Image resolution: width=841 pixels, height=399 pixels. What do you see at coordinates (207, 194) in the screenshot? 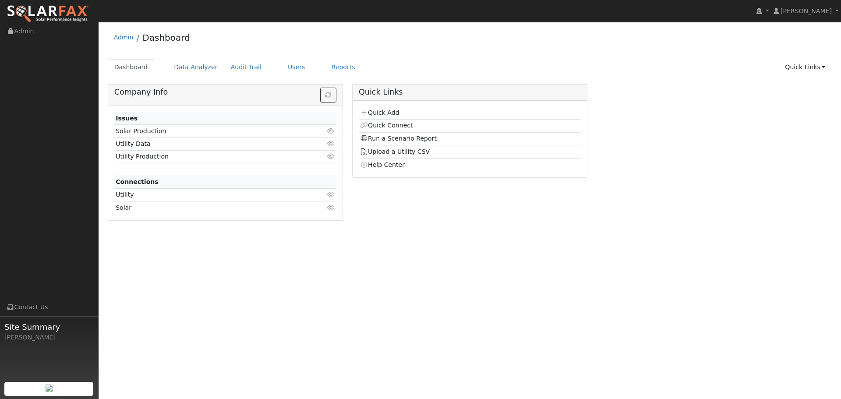
I see `td: Utility` at bounding box center [207, 194].